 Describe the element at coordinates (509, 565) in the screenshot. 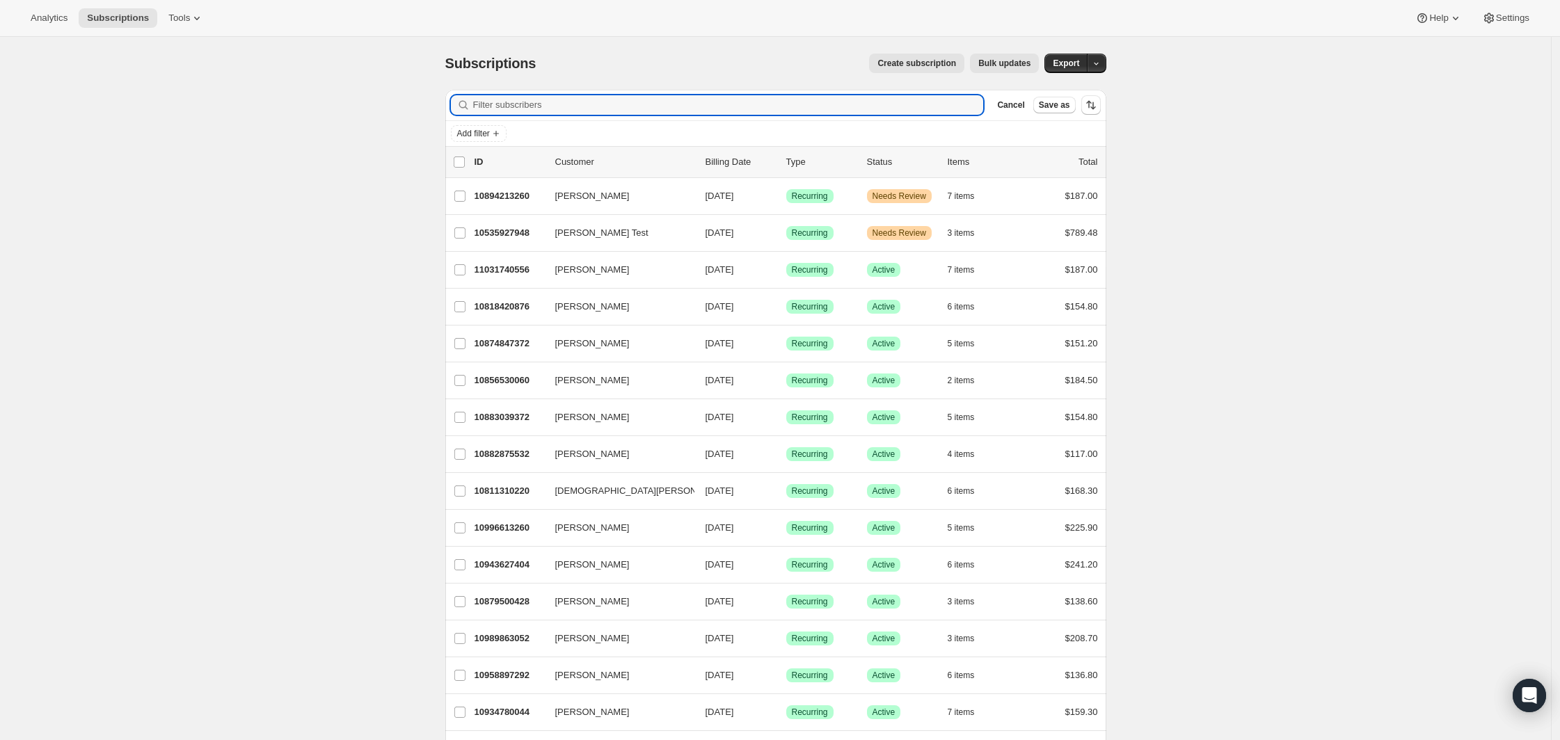

I see `p: 10943627404` at that location.